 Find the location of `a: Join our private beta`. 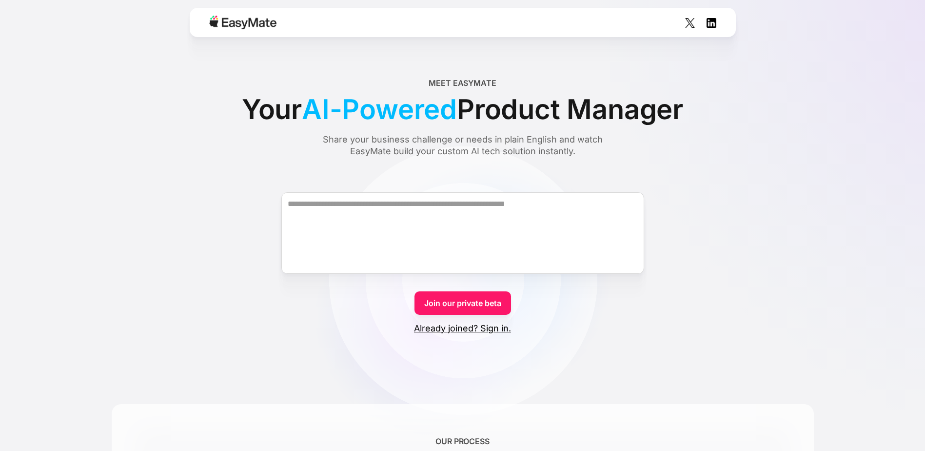

a: Join our private beta is located at coordinates (463, 303).